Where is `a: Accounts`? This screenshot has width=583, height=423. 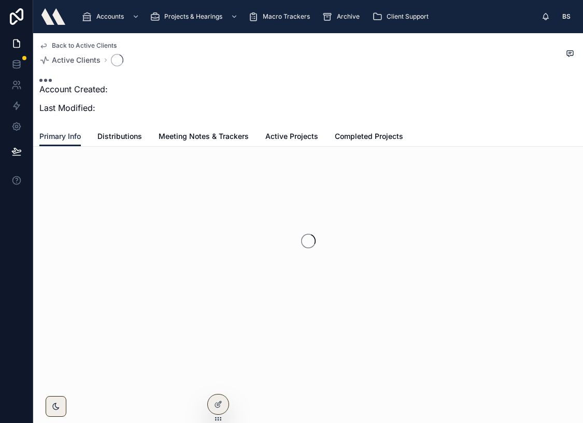
a: Accounts is located at coordinates (111, 17).